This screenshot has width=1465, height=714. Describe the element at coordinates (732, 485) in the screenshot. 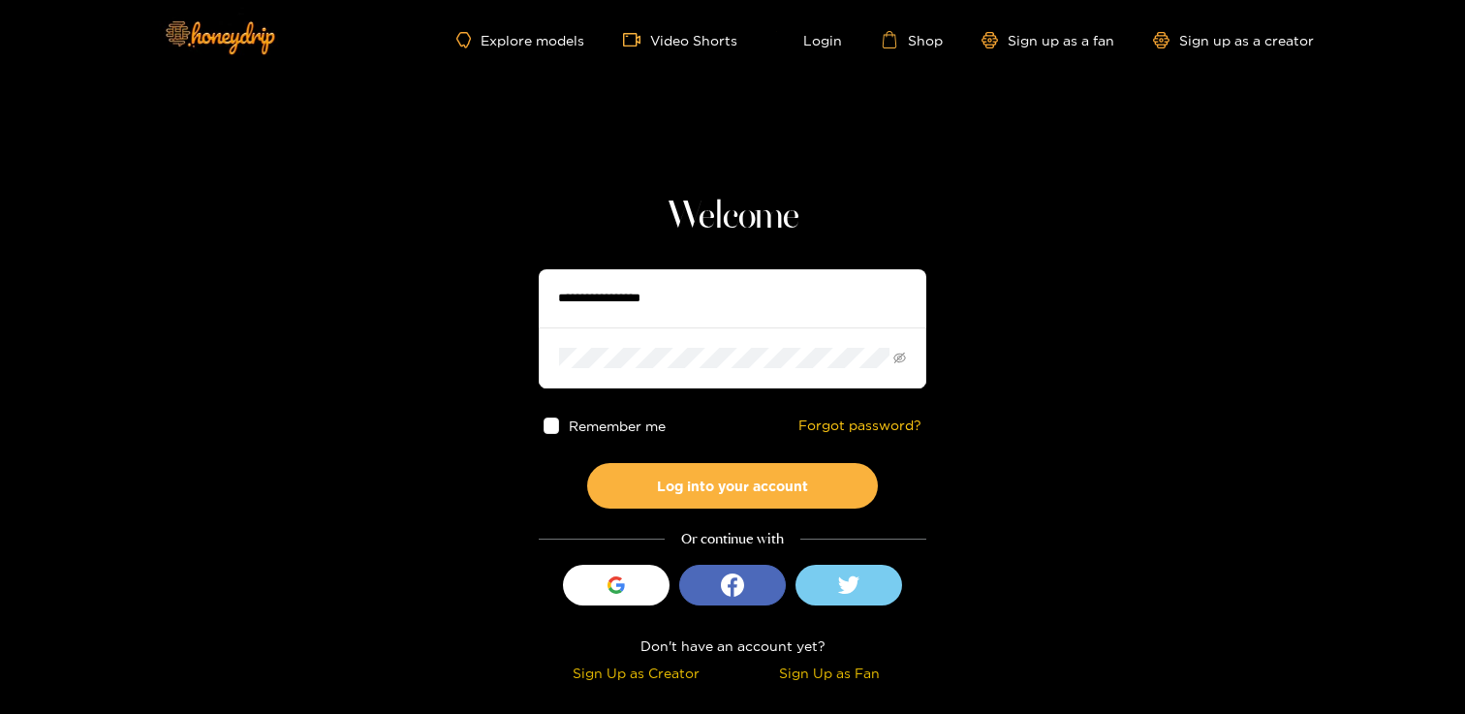

I see `button: Log into your account` at that location.